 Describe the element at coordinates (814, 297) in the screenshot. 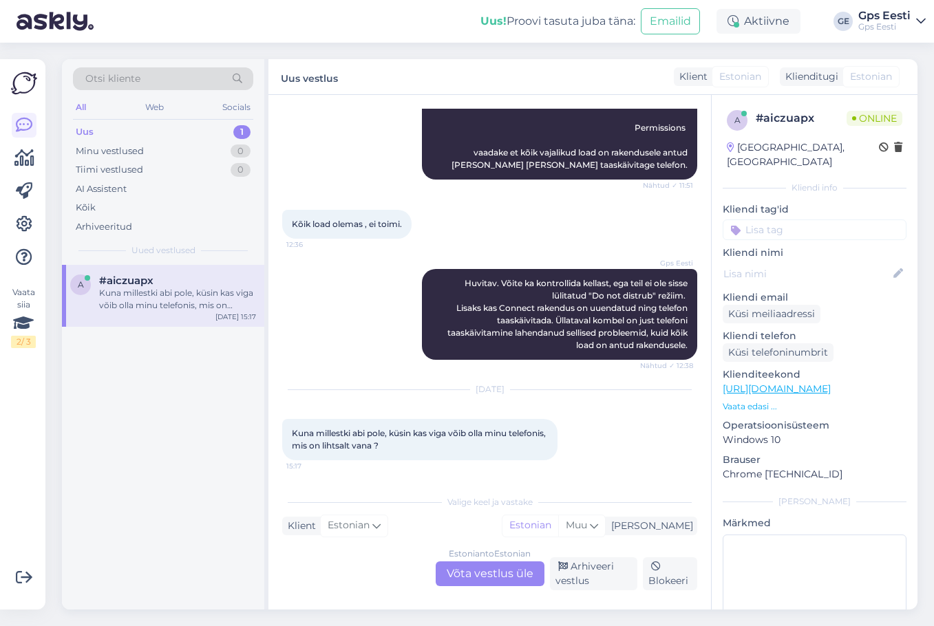

I see `p: Kliendi email` at that location.